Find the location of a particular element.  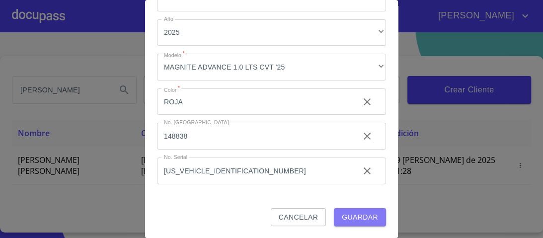

span: Guardar is located at coordinates (359, 217).